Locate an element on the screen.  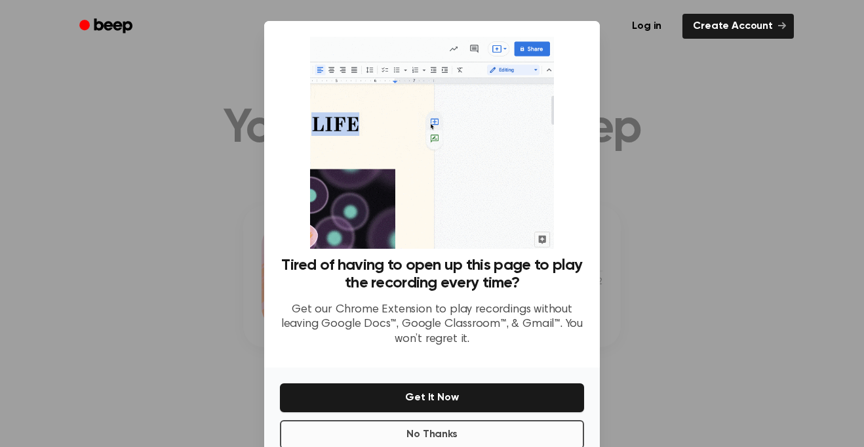
button: Get It Now is located at coordinates (432, 397).